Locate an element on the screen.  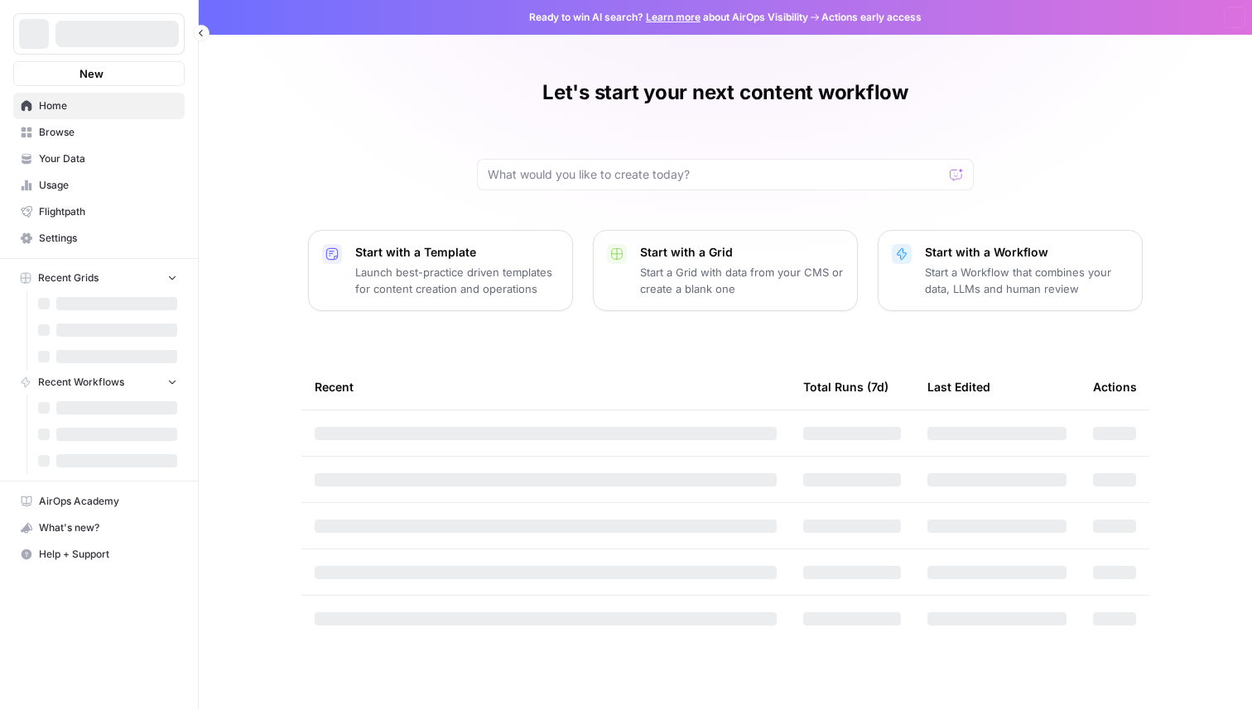
a: Flightpath is located at coordinates (99, 212).